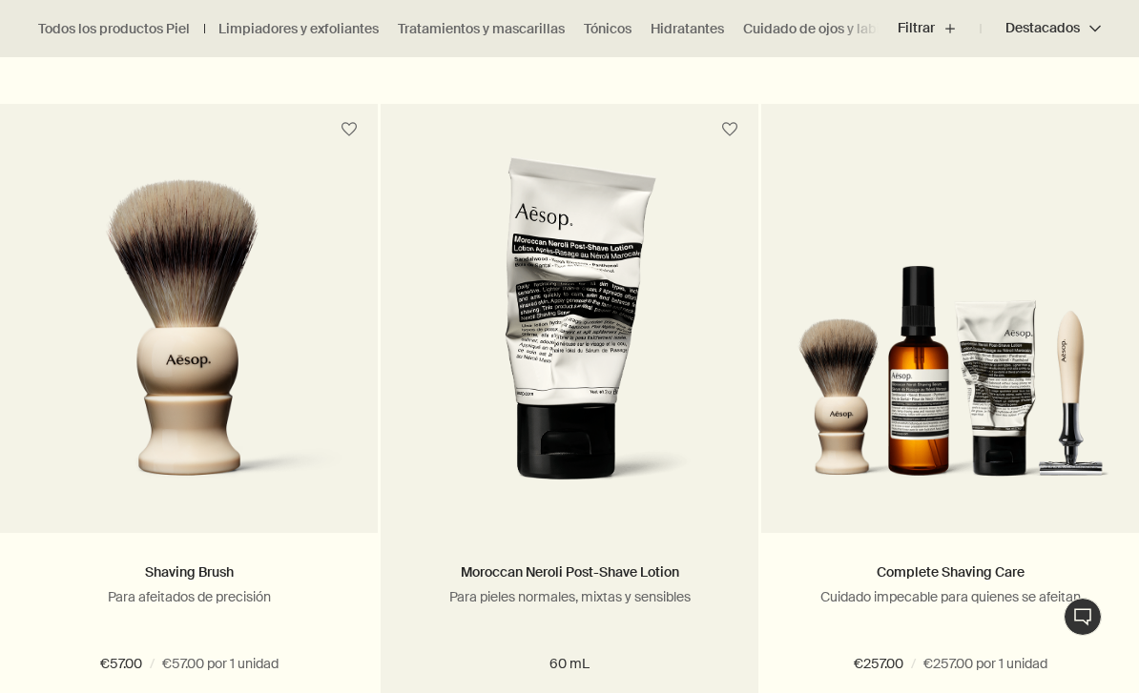 This screenshot has width=1139, height=693. I want to click on span: €57.00, so click(121, 665).